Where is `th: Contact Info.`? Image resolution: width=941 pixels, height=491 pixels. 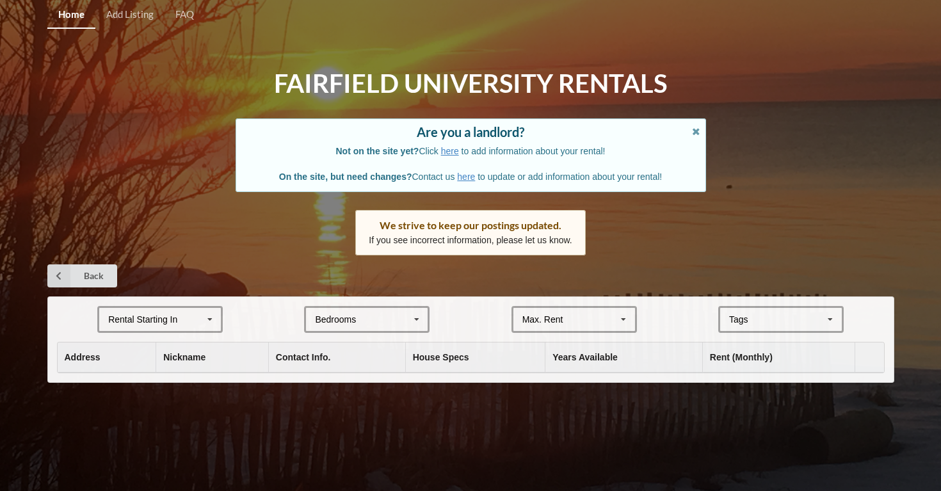
th: Contact Info. is located at coordinates (337, 357).